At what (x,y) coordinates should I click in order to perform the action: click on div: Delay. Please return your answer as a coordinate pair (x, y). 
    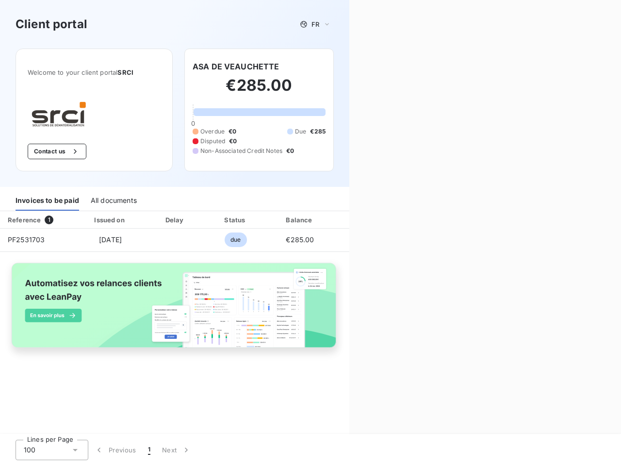
    Looking at the image, I should click on (176, 220).